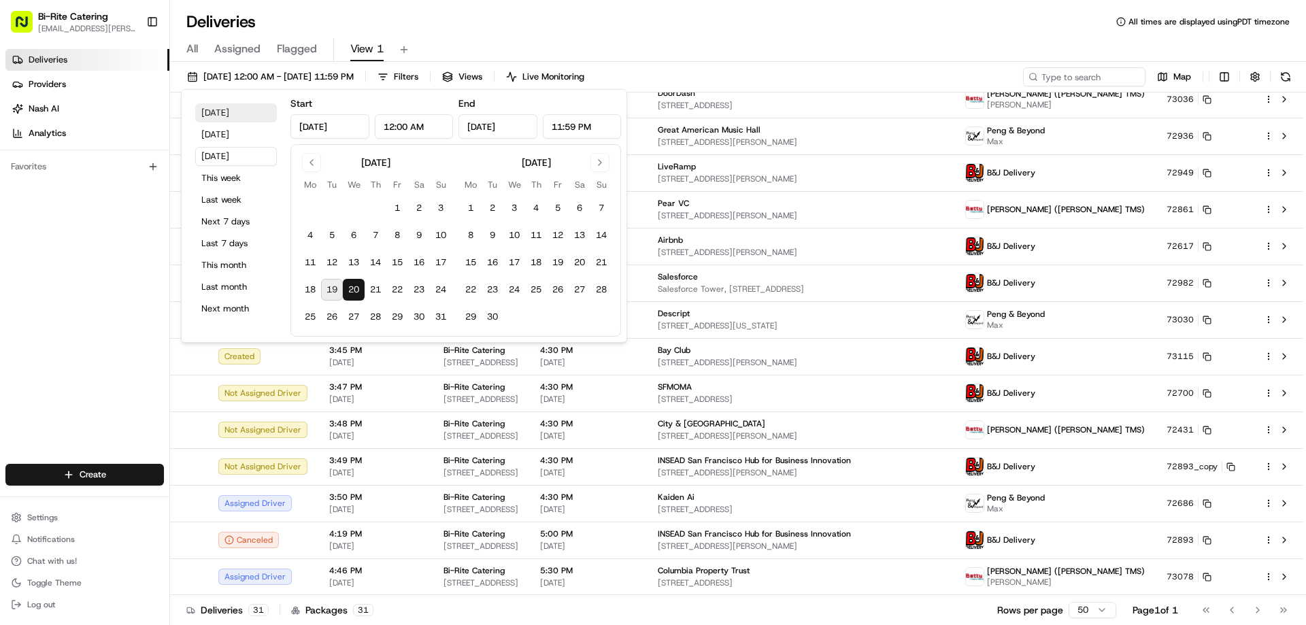 The width and height of the screenshot is (1306, 625). Describe the element at coordinates (1189, 320) in the screenshot. I see `button: 73030` at that location.